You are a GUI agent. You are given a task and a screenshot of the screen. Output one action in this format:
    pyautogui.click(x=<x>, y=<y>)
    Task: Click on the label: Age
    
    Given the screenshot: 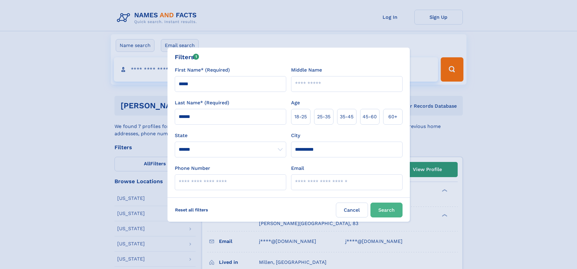 What is the action you would take?
    pyautogui.click(x=296, y=103)
    